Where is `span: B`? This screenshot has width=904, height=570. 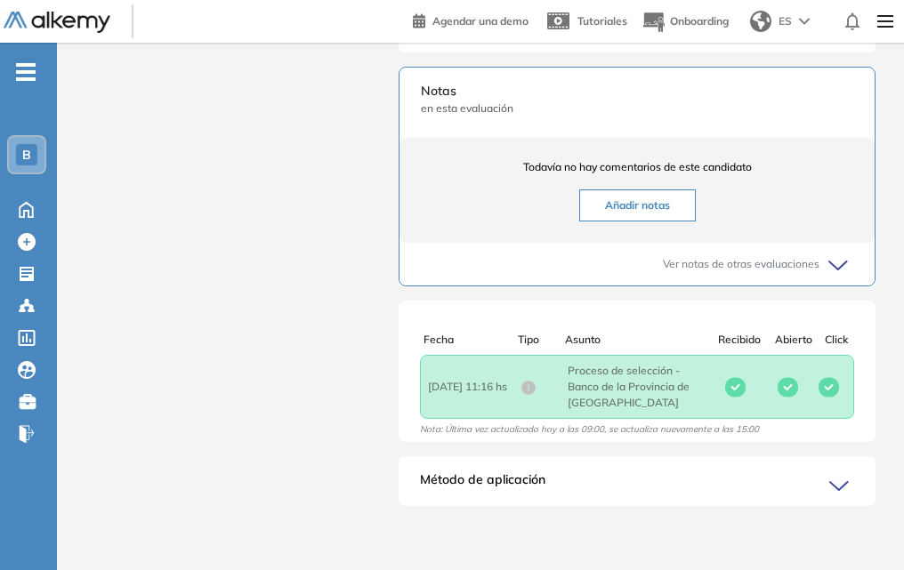 span: B is located at coordinates (27, 155).